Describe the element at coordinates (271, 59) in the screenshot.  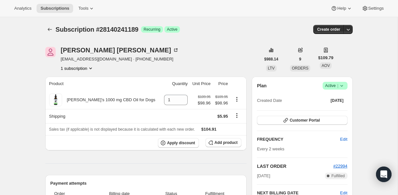
I see `button: $988.14` at that location.